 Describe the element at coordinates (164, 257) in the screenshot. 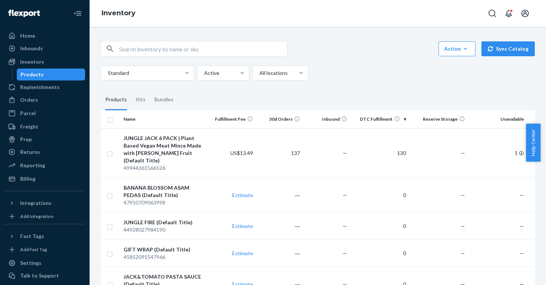

I see `div: 45852091547966` at that location.